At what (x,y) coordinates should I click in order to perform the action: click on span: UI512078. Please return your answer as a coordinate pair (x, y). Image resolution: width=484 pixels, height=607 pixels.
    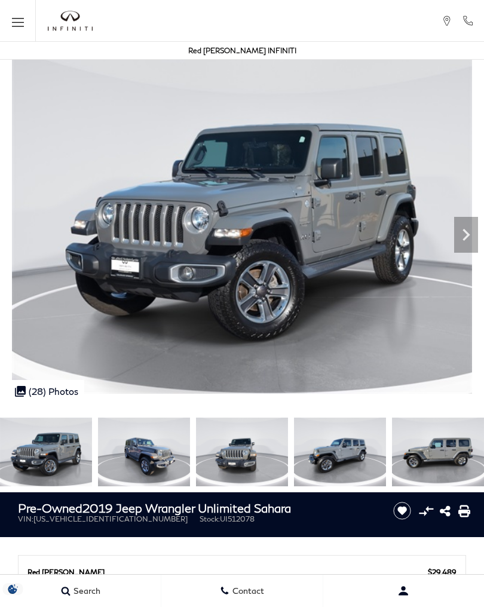
    Looking at the image, I should click on (237, 518).